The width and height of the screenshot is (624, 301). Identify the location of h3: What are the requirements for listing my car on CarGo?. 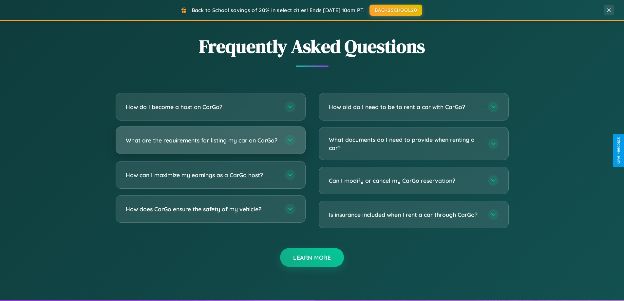
(202, 140).